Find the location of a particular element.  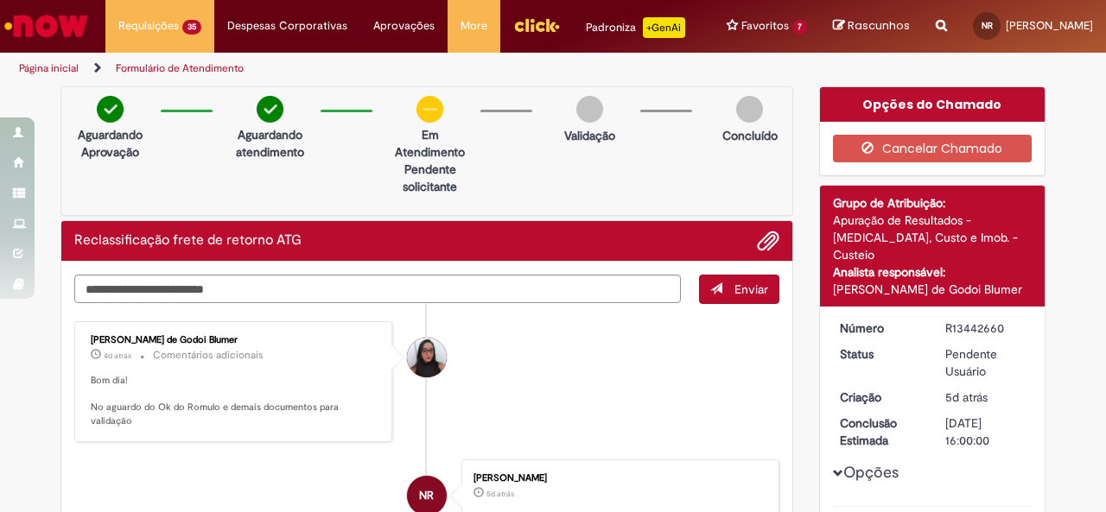

small: Comentários adicionais is located at coordinates (208, 355).